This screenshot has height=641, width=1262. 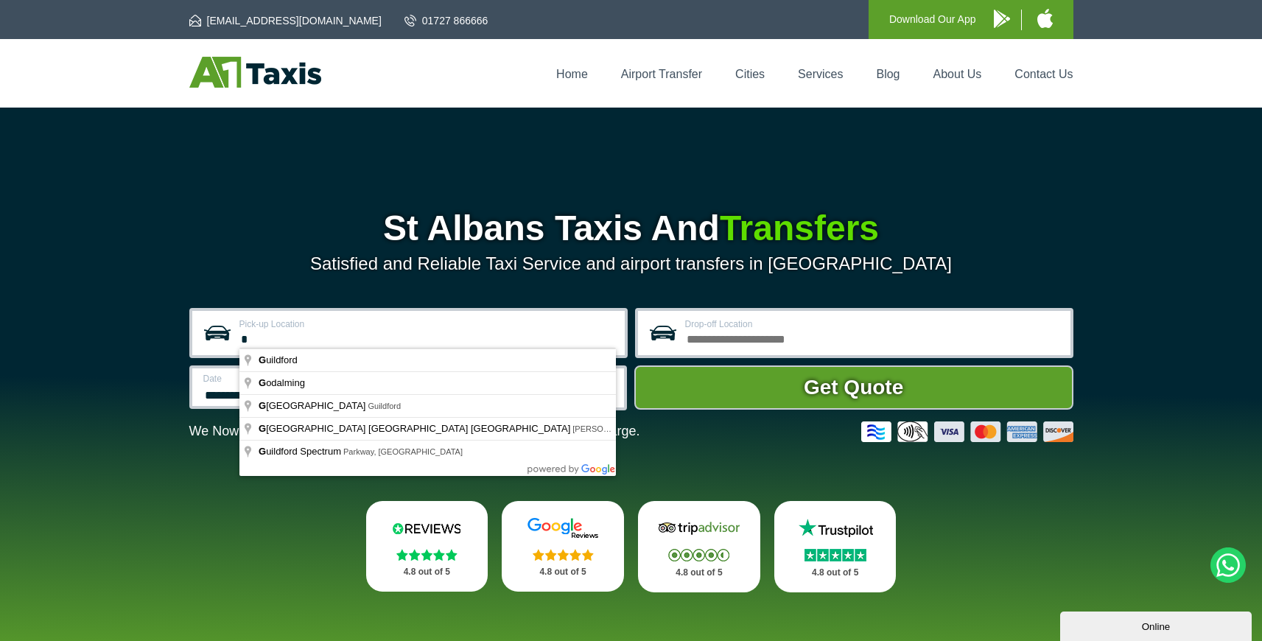 I want to click on a: Home, so click(x=572, y=74).